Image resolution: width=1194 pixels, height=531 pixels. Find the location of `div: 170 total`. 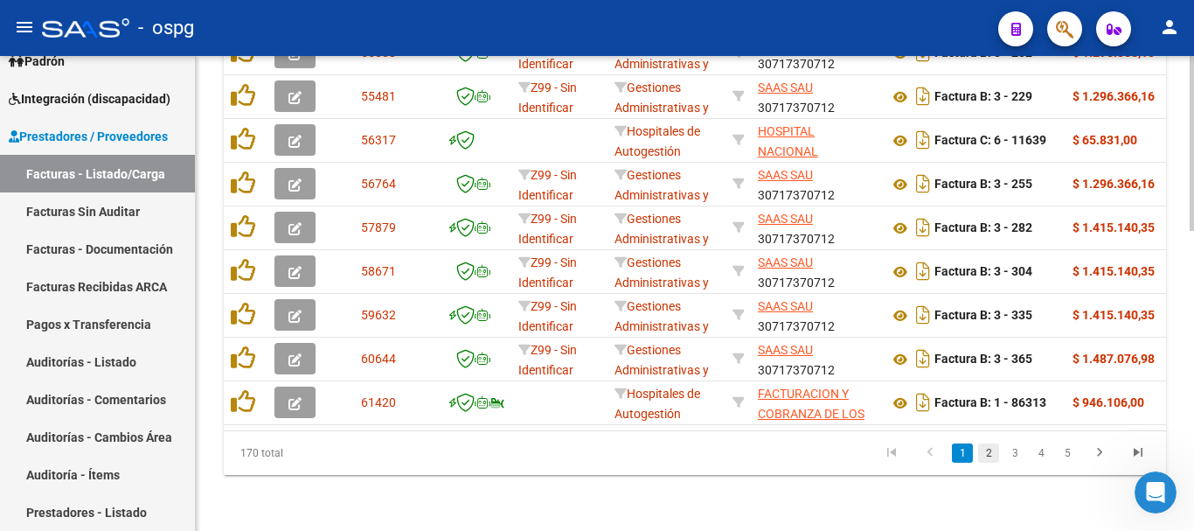

div: 170 total is located at coordinates (316, 453).